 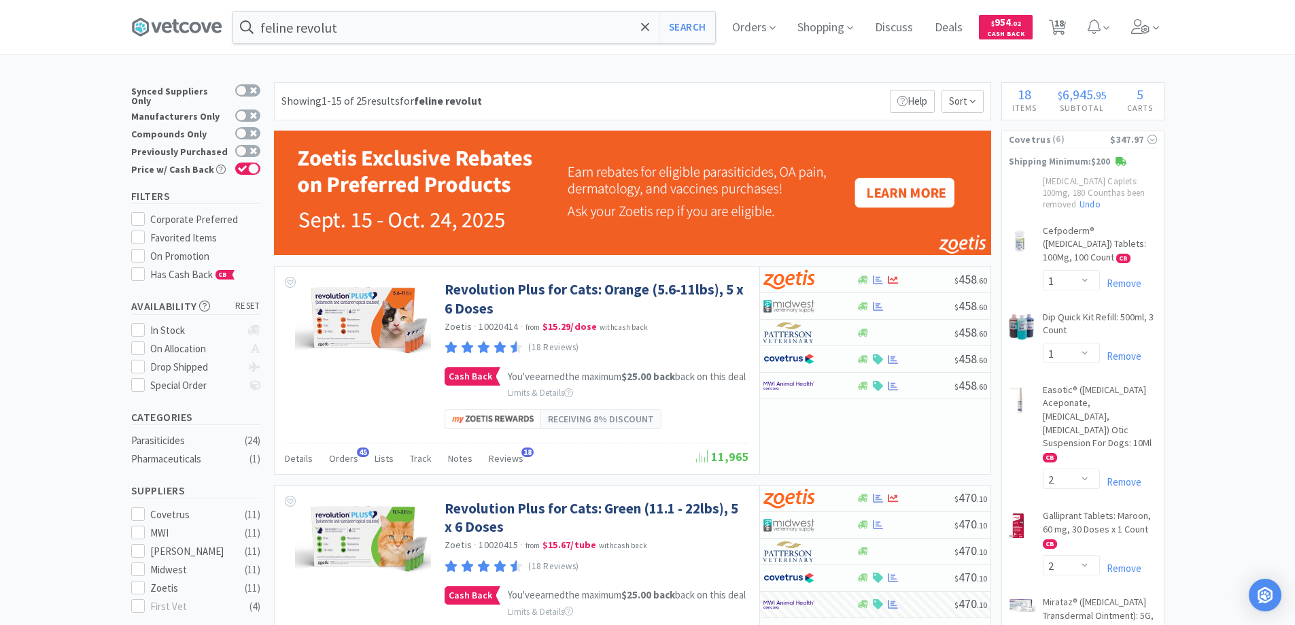 What do you see at coordinates (1081, 107) in the screenshot?
I see `h4: Subtotal` at bounding box center [1081, 107].